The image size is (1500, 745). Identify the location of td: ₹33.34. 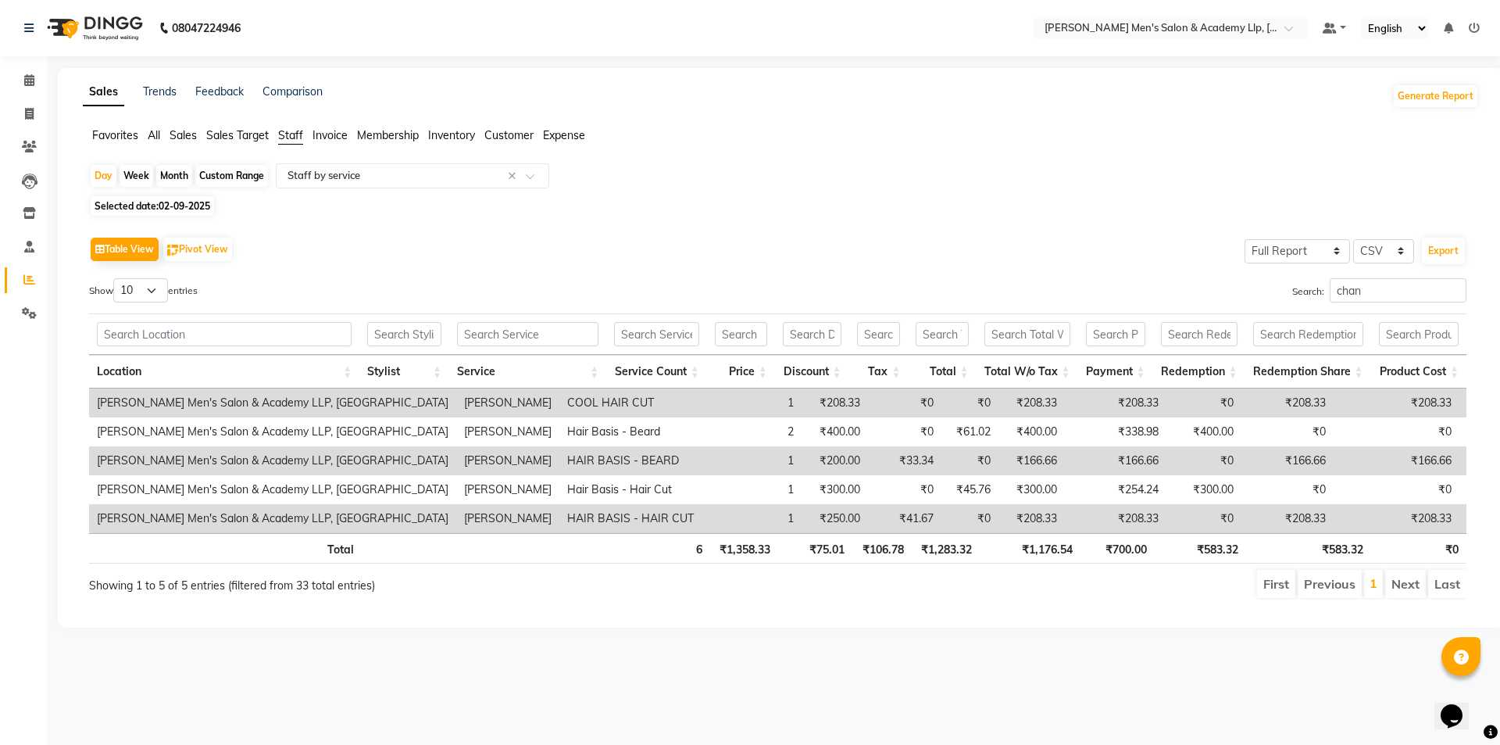
(905, 460).